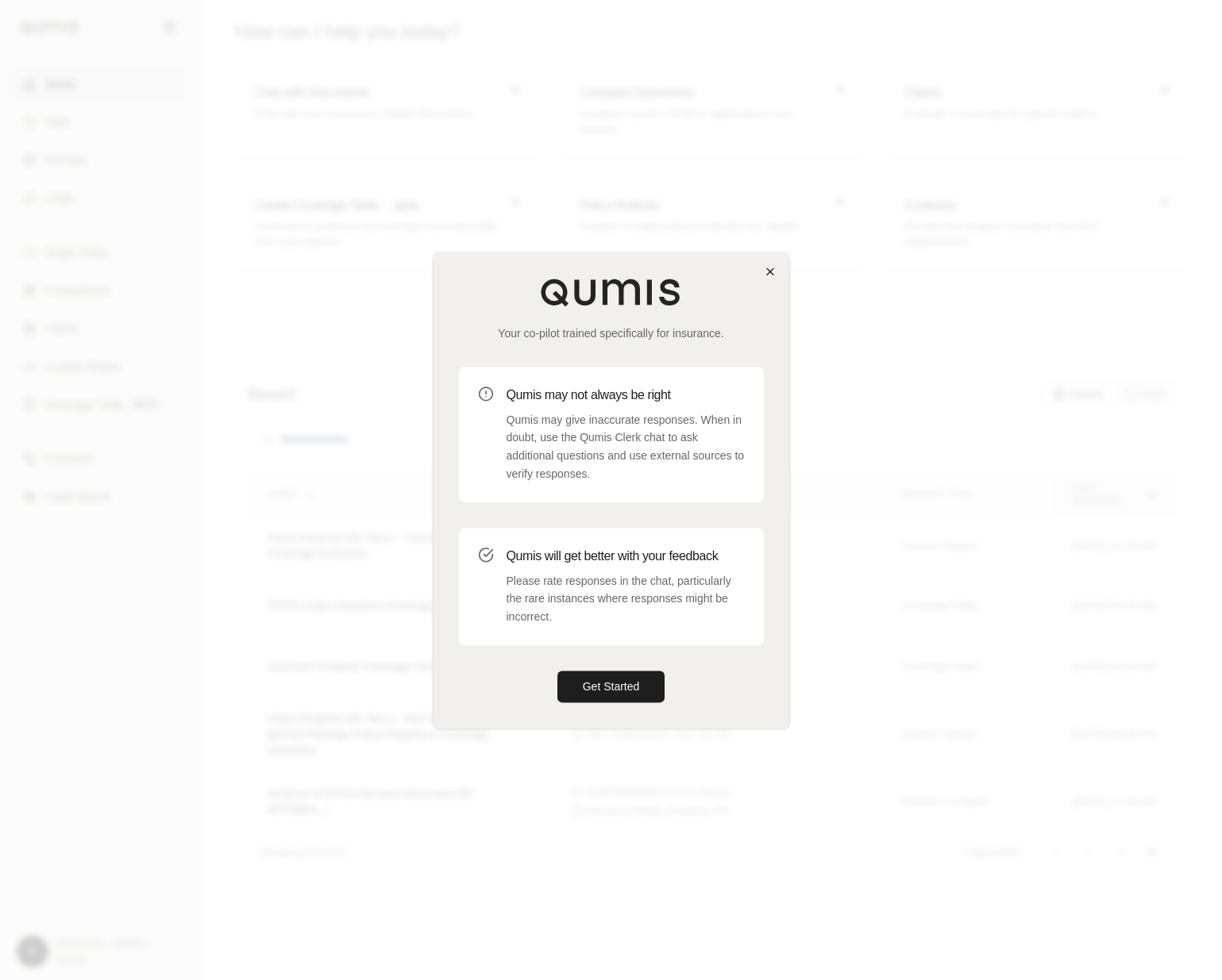  Describe the element at coordinates (625, 556) in the screenshot. I see `h3: Qumis will get better with your feedback` at that location.